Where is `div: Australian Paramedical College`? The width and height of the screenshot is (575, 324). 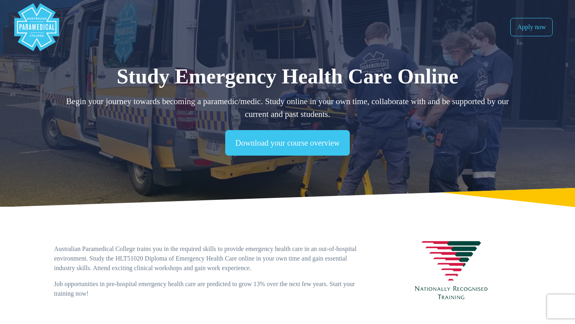
div: Australian Paramedical College is located at coordinates (37, 27).